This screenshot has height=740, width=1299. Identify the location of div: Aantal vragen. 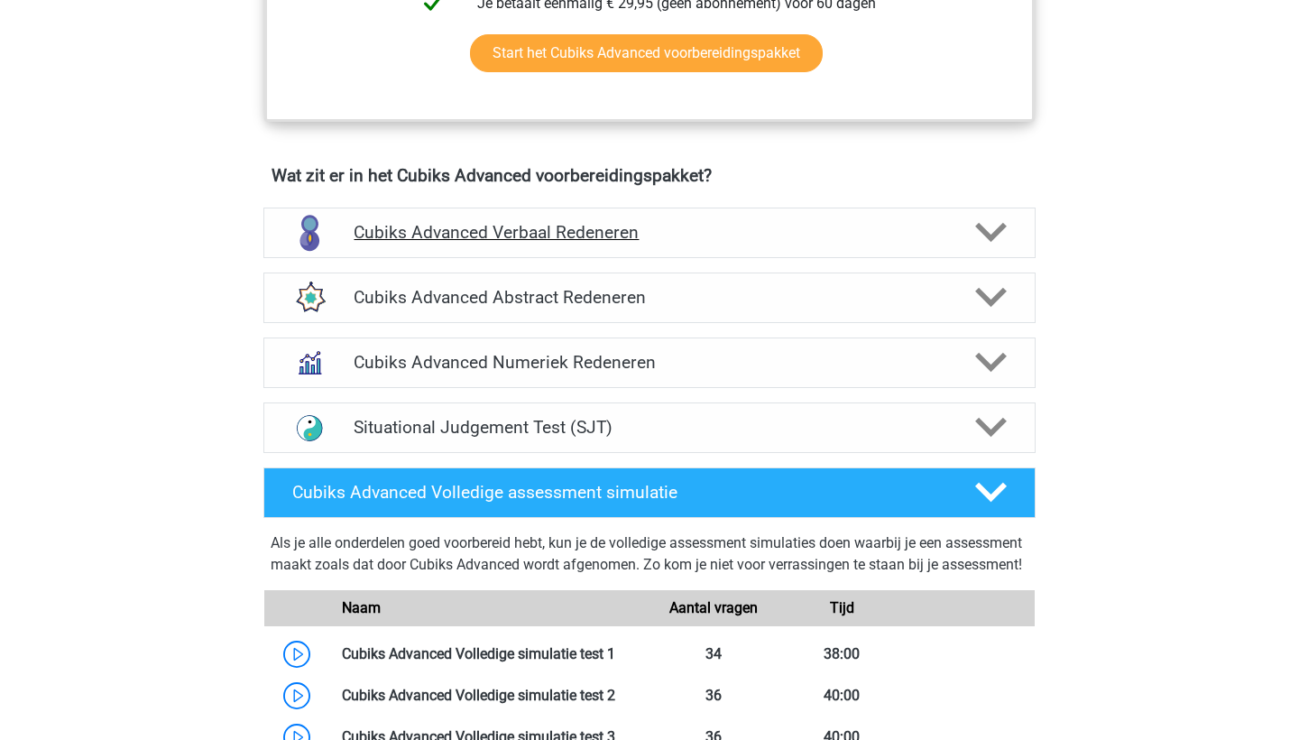
(714, 608).